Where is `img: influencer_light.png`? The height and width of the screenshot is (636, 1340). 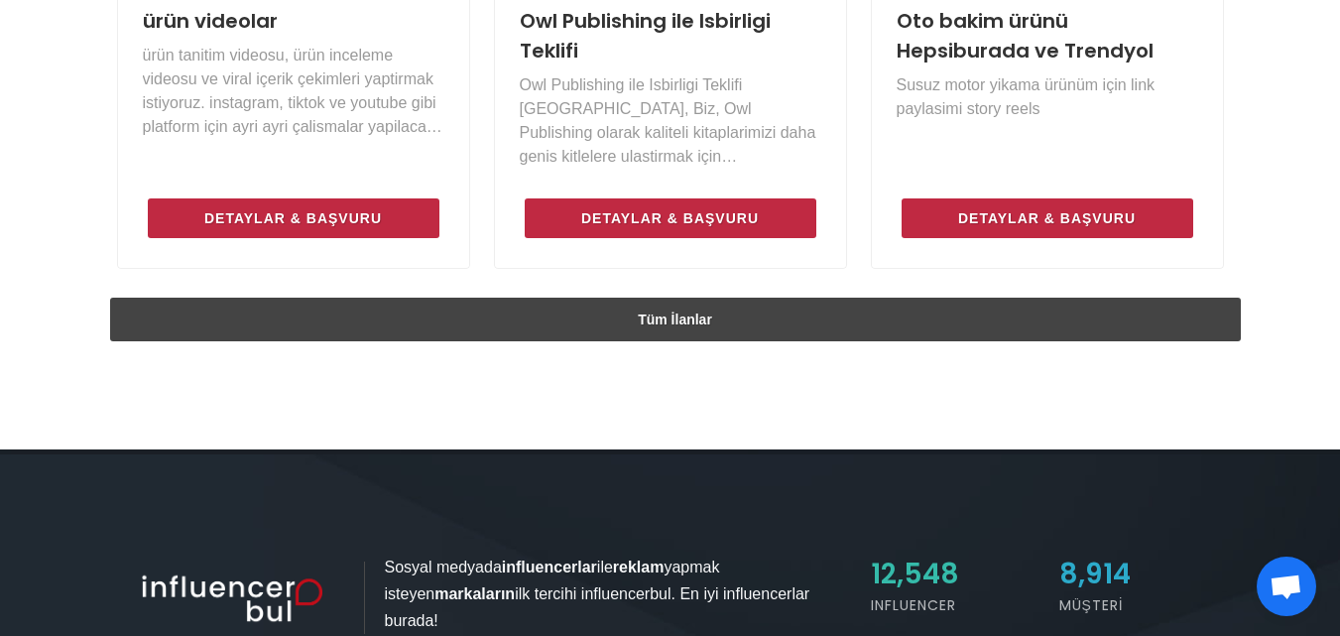 img: influencer_light.png is located at coordinates (241, 597).